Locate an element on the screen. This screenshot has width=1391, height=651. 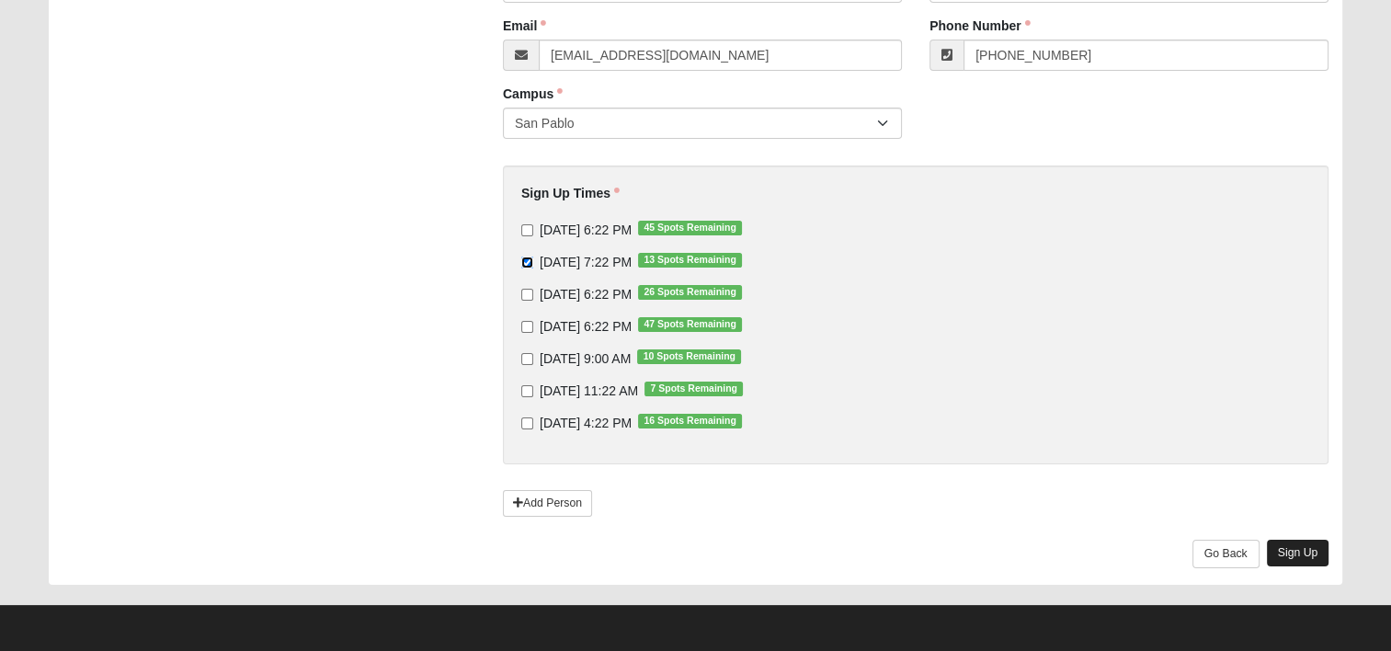
a: Sign Up is located at coordinates (1298, 552).